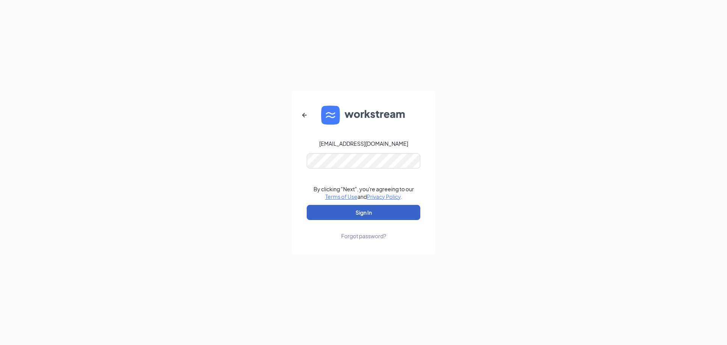 The width and height of the screenshot is (727, 345). Describe the element at coordinates (364, 212) in the screenshot. I see `button: Sign In` at that location.